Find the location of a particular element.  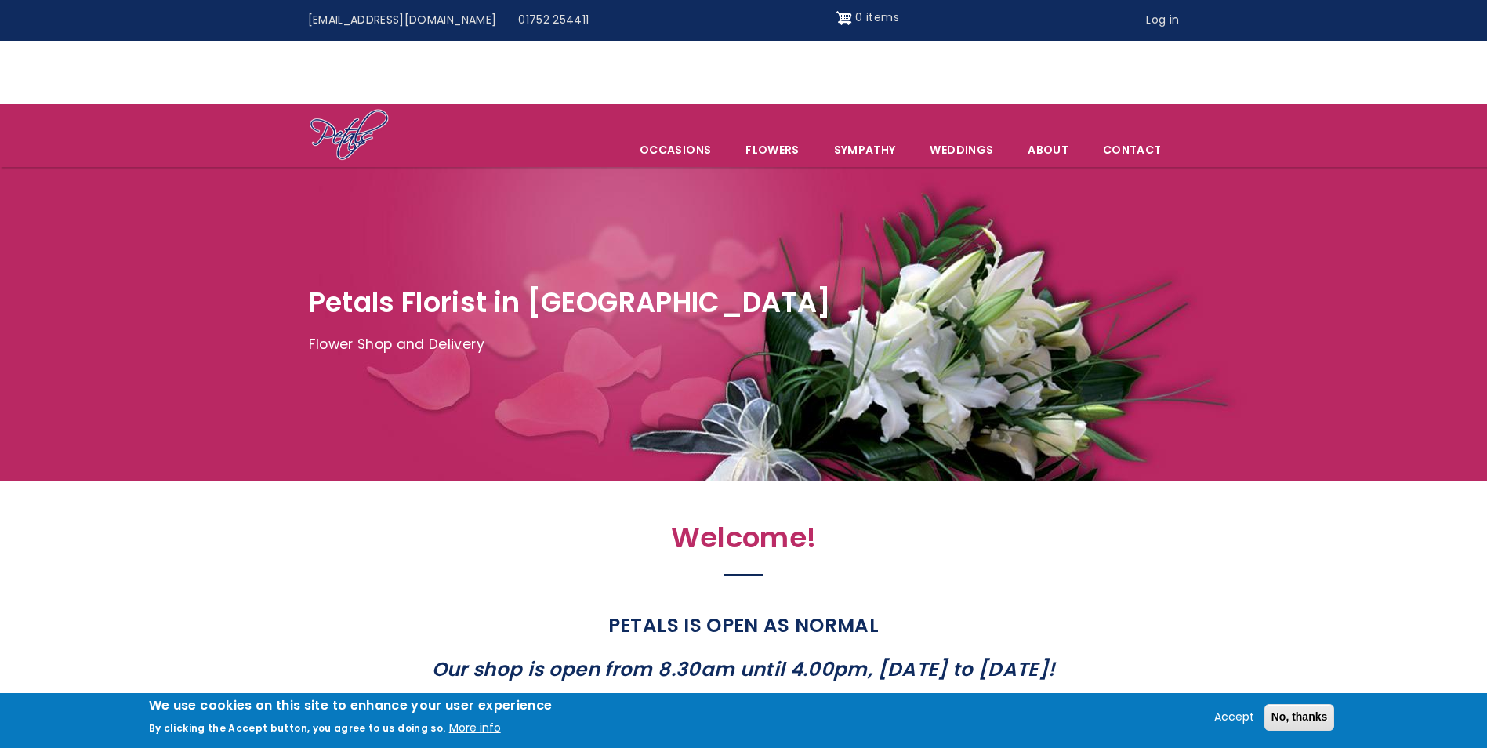

a: Sympathy is located at coordinates (864, 150).